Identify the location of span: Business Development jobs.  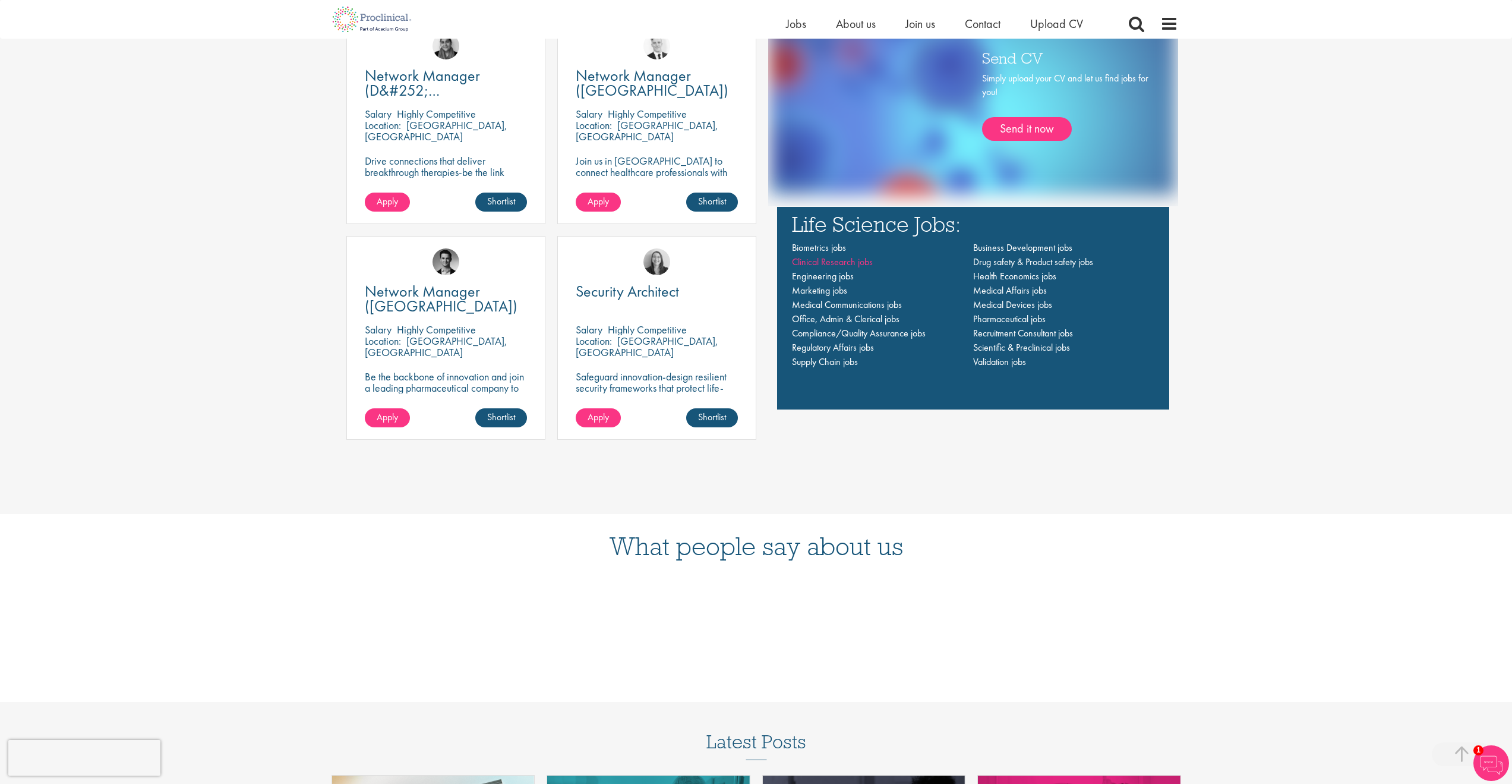
(1023, 248).